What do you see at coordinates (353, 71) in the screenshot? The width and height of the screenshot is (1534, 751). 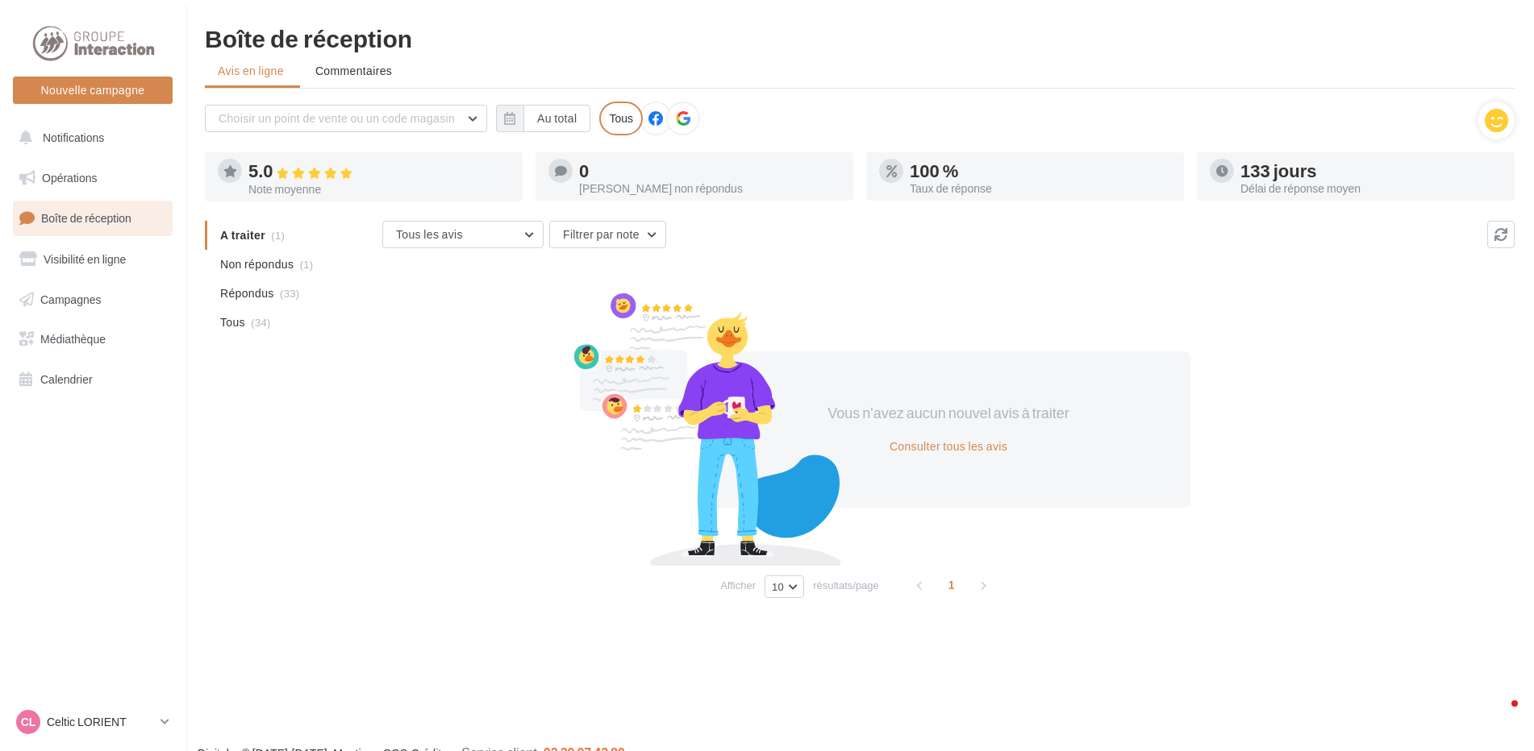 I see `span: Commentaires` at bounding box center [353, 71].